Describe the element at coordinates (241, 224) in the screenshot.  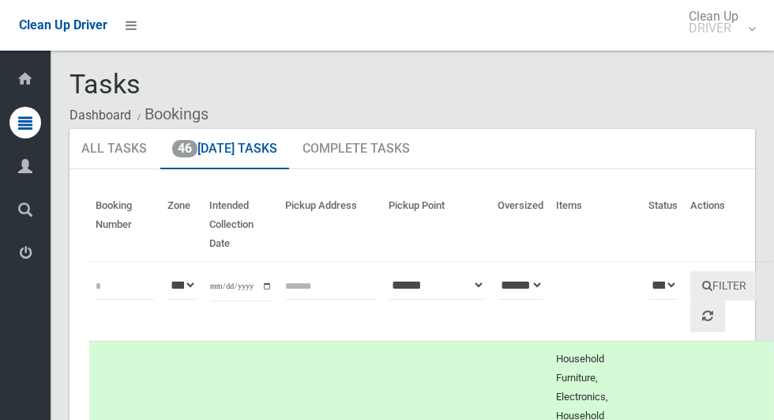
I see `th: Intended Collection Date` at that location.